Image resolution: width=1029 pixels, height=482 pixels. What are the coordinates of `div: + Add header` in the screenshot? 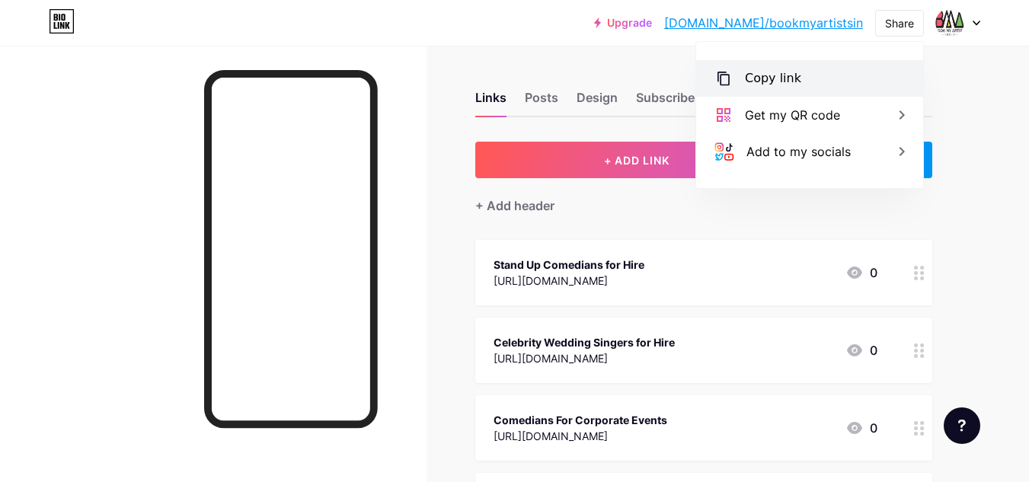 It's located at (515, 206).